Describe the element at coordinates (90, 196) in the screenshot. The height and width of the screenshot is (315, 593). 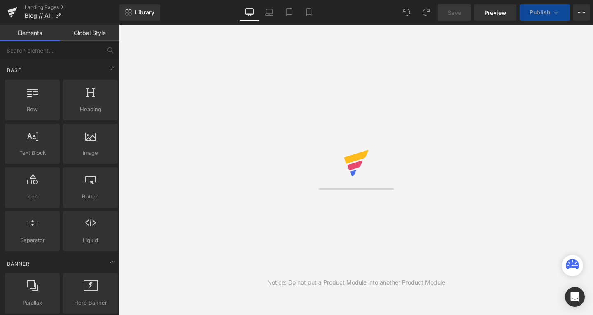
I see `span: Button` at that location.